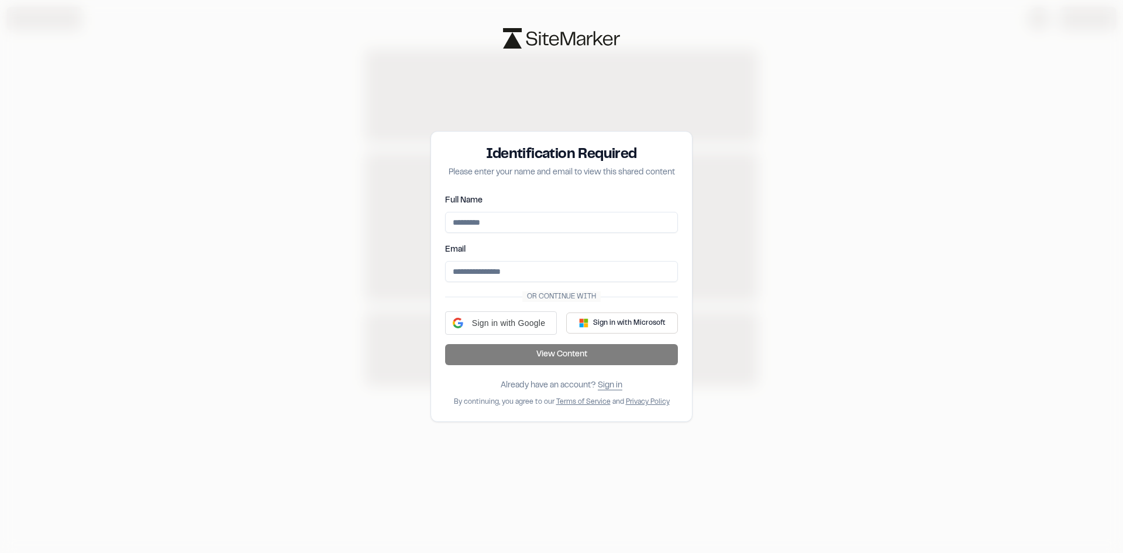 This screenshot has height=553, width=1123. What do you see at coordinates (610, 385) in the screenshot?
I see `button: Sign in` at bounding box center [610, 385].